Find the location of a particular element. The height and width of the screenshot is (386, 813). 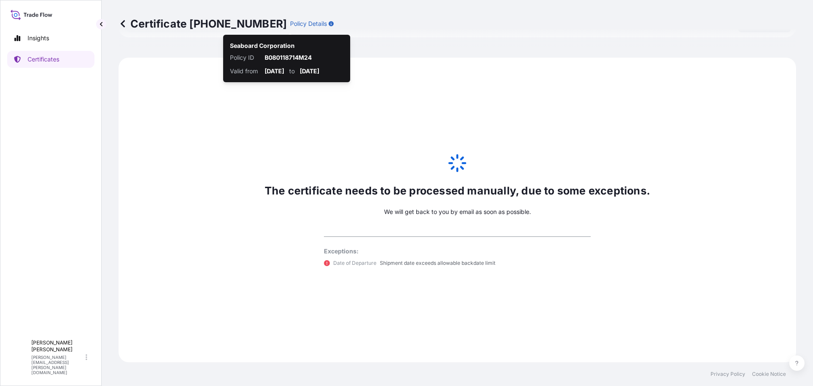

p: to is located at coordinates (292, 71).